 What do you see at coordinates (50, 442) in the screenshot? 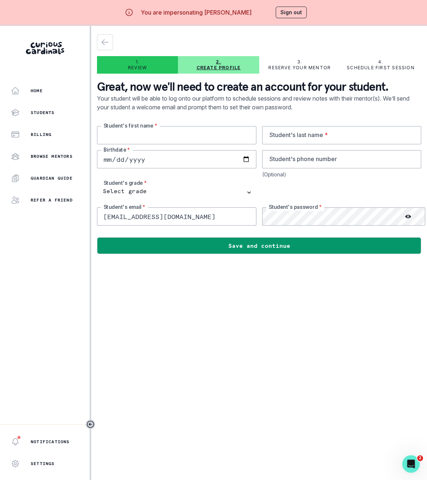
I see `p: Notifications` at bounding box center [50, 442].